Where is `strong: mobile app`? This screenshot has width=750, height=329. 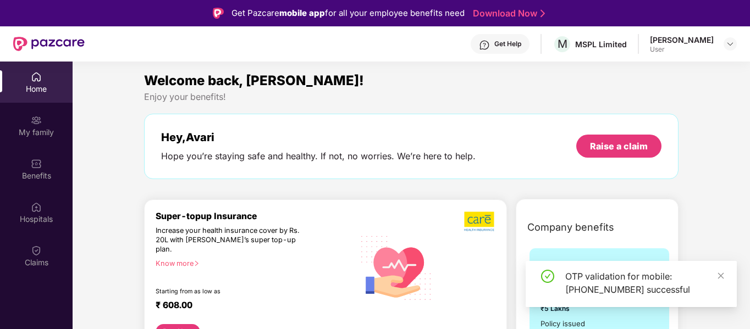
strong: mobile app is located at coordinates (302, 13).